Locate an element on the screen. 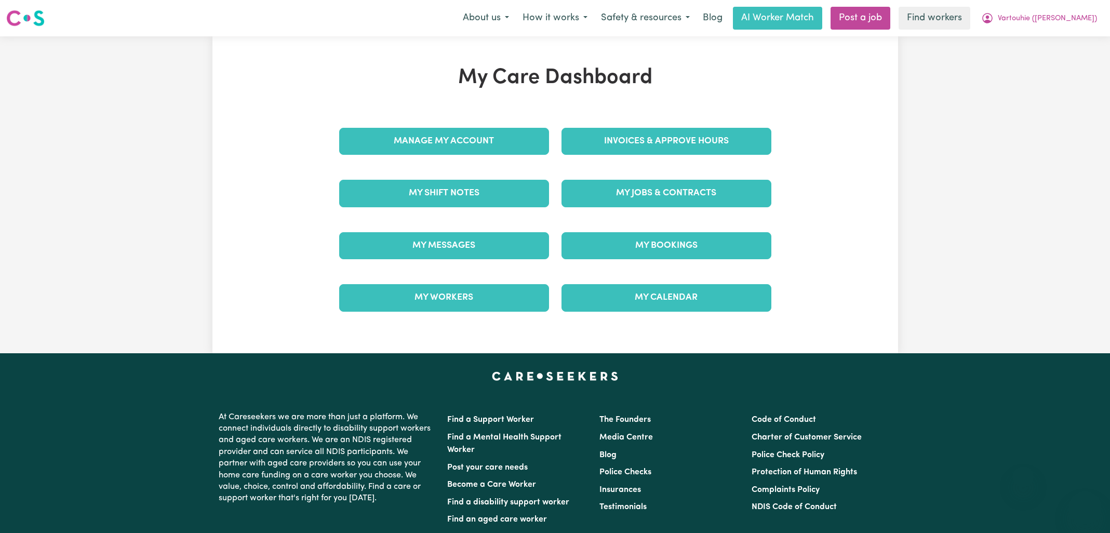 This screenshot has width=1110, height=533. a: NDIS Code of Conduct is located at coordinates (794, 507).